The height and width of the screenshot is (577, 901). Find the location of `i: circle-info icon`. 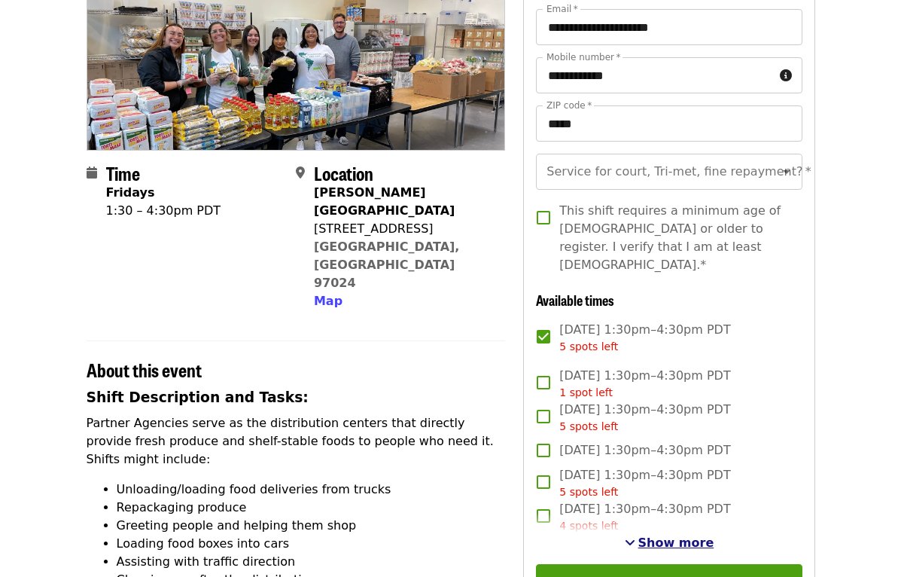

i: circle-info icon is located at coordinates (786, 75).